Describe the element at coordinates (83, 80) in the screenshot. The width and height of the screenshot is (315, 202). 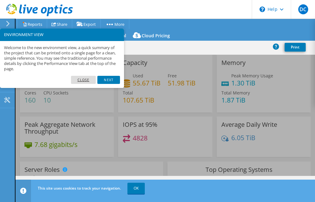
I see `a: Close` at that location.